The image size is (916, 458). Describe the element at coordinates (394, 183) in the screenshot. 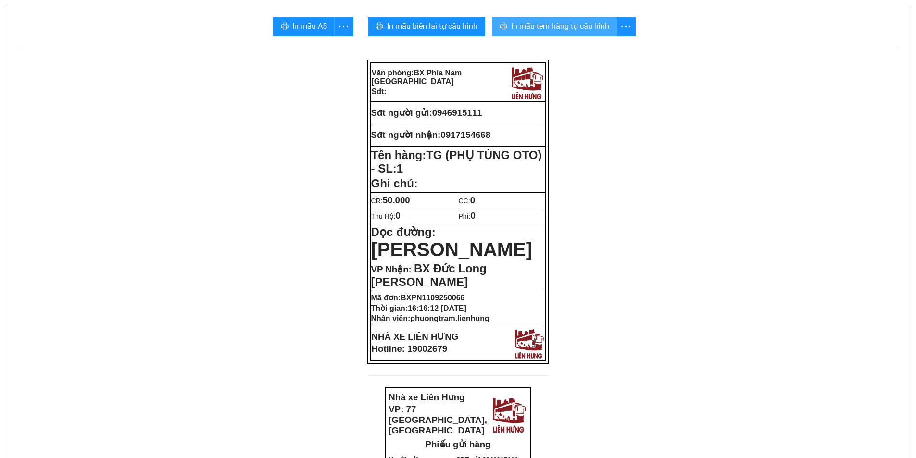

I see `span: Ghi chú:` at that location.